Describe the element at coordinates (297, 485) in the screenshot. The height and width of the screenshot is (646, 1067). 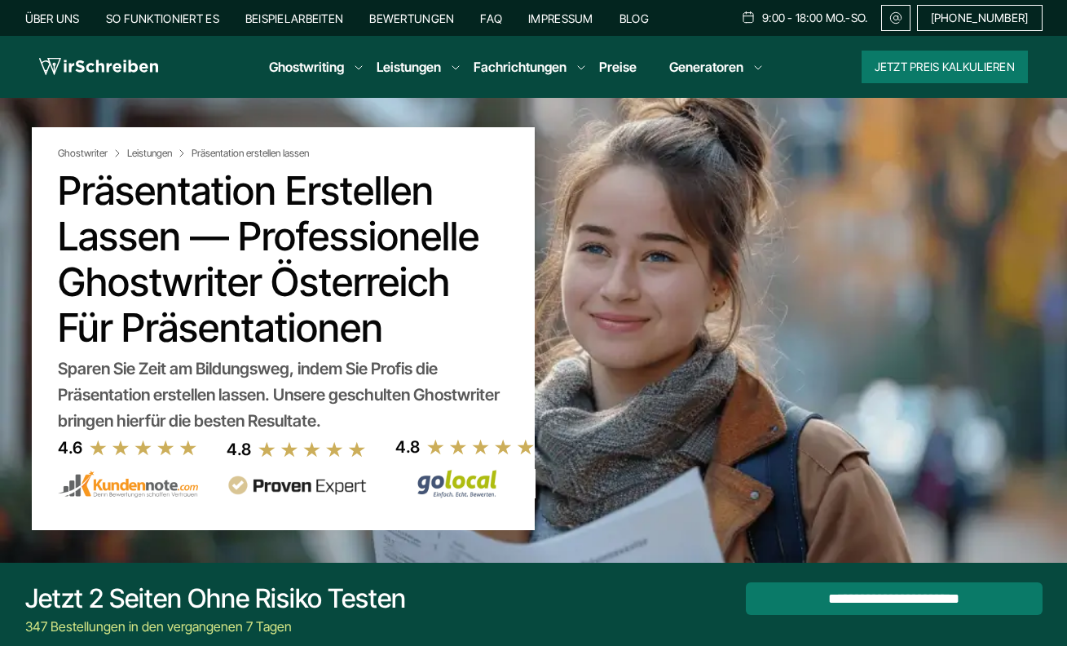
I see `img: provenexpert reviews` at that location.